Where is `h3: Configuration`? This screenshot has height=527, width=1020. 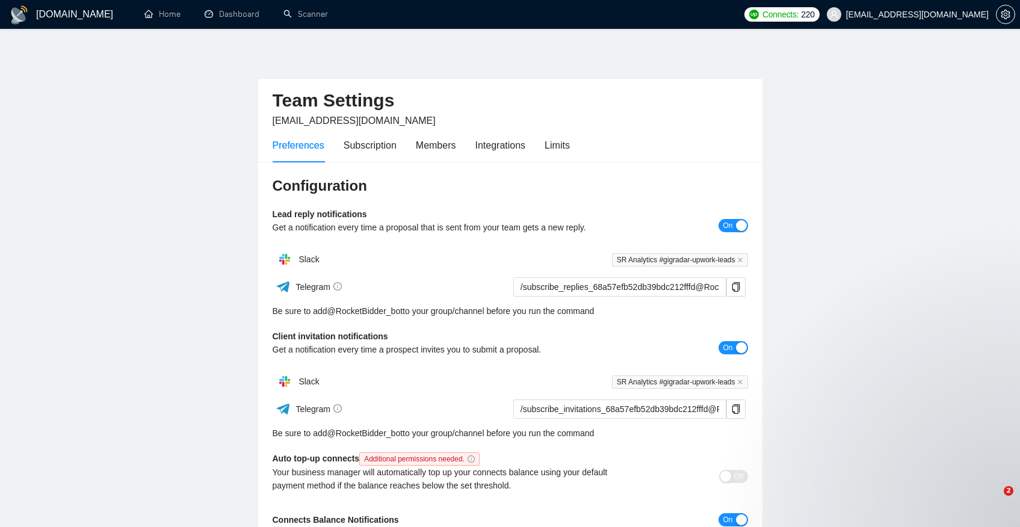
h3: Configuration is located at coordinates (510, 186).